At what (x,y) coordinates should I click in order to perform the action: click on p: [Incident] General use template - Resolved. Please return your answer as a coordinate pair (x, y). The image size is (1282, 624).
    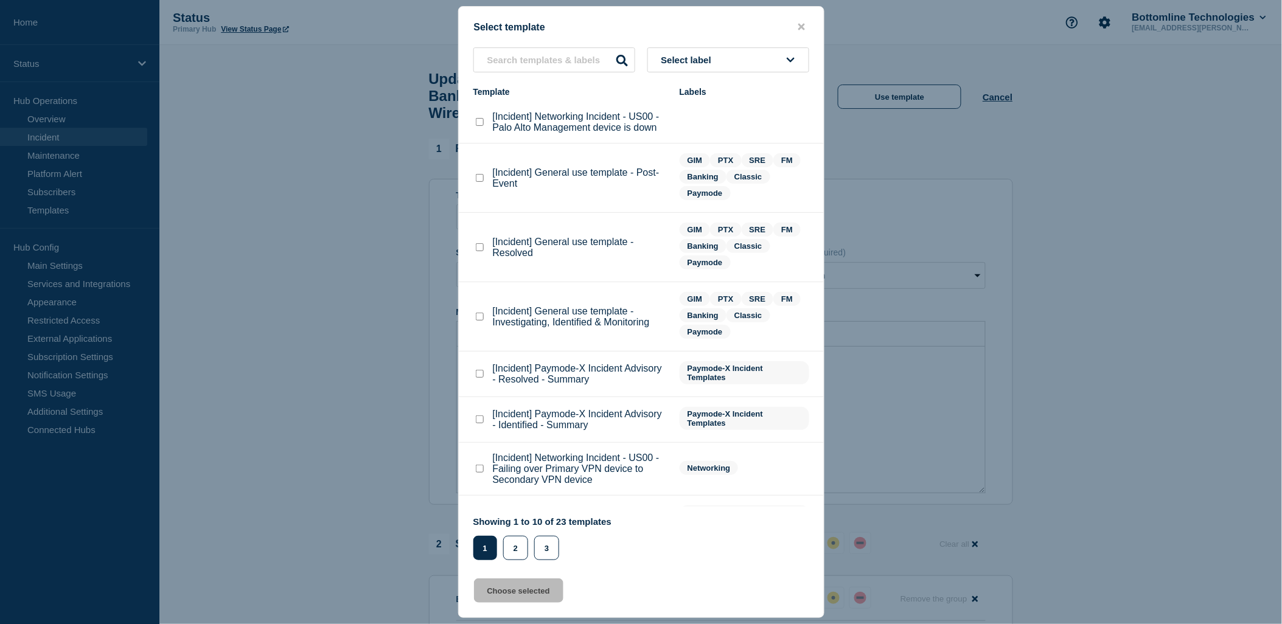
    Looking at the image, I should click on (580, 248).